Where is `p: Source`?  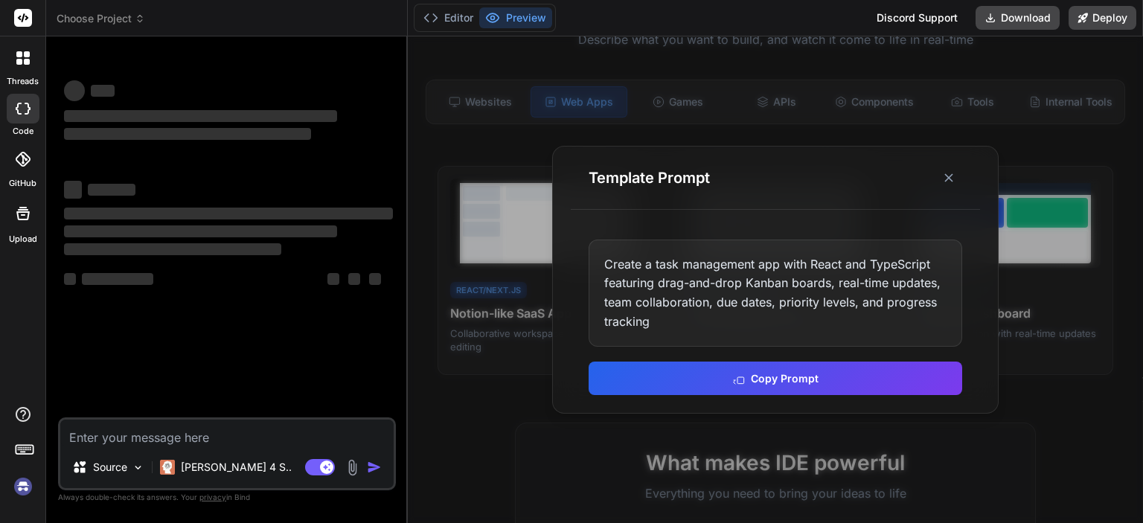
p: Source is located at coordinates (110, 467).